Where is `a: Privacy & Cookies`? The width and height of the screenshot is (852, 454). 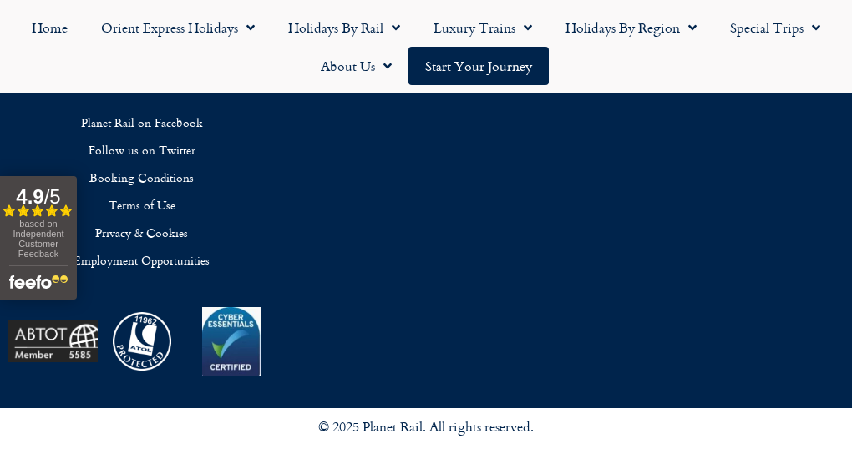
a: Privacy & Cookies is located at coordinates (142, 232).